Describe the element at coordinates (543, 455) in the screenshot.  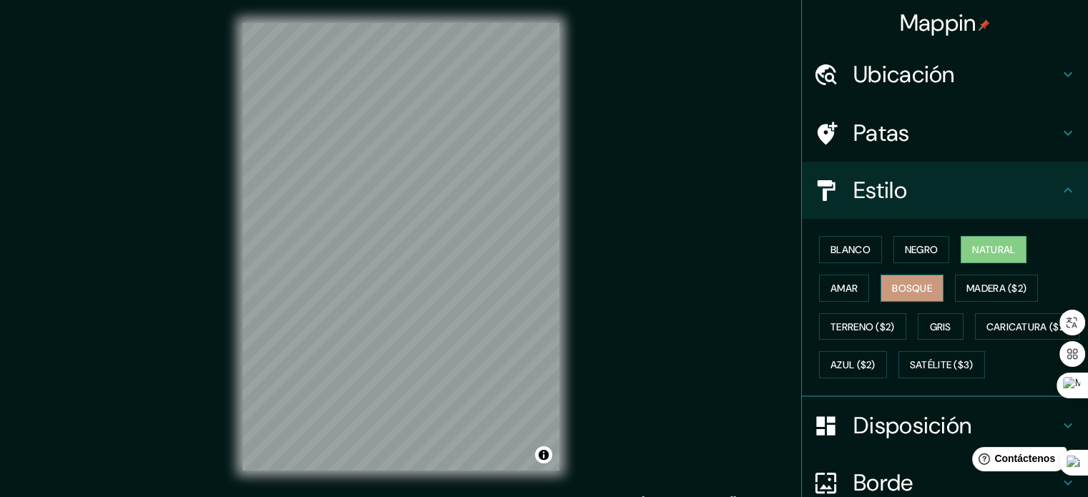
I see `button: Activar o desactivar atribución` at that location.